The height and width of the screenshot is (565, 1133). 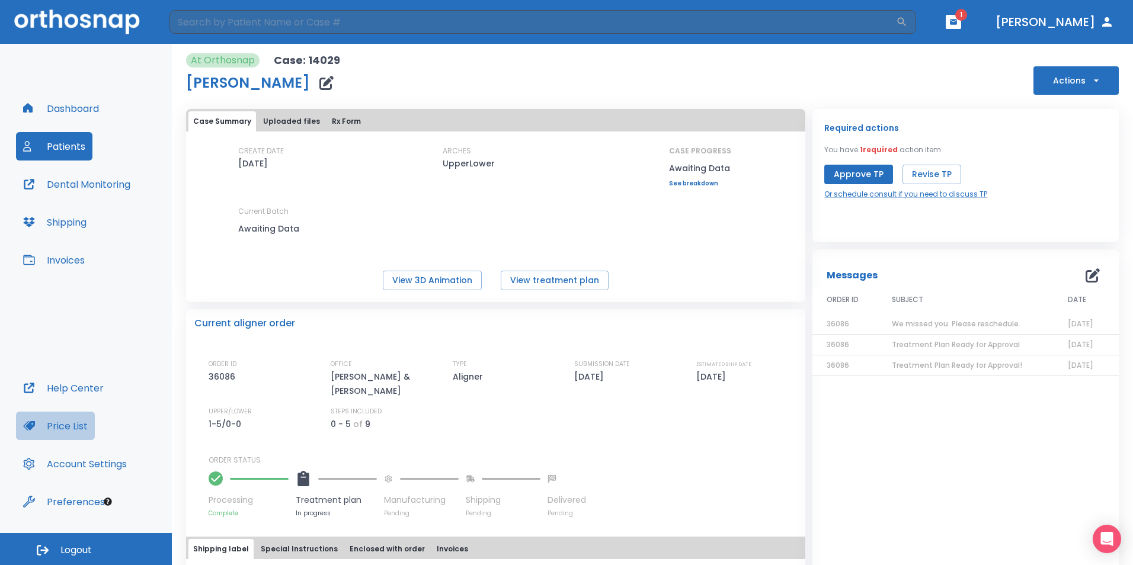 What do you see at coordinates (61, 108) in the screenshot?
I see `a: Dashboard` at bounding box center [61, 108].